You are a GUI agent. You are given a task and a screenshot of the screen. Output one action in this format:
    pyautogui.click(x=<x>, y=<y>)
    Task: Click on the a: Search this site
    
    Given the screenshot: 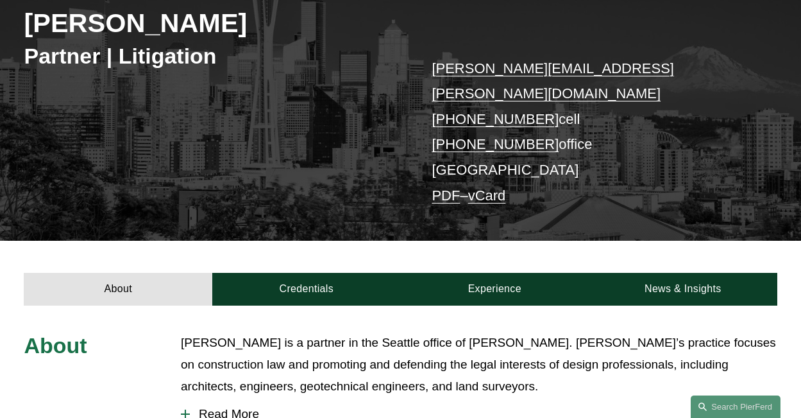 What is the action you would take?
    pyautogui.click(x=736, y=406)
    